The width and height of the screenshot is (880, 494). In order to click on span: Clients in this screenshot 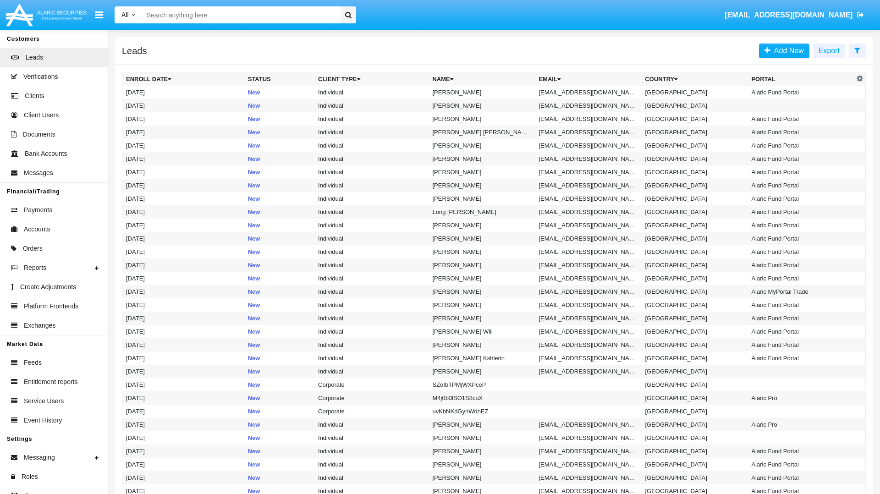, I will do `click(34, 96)`.